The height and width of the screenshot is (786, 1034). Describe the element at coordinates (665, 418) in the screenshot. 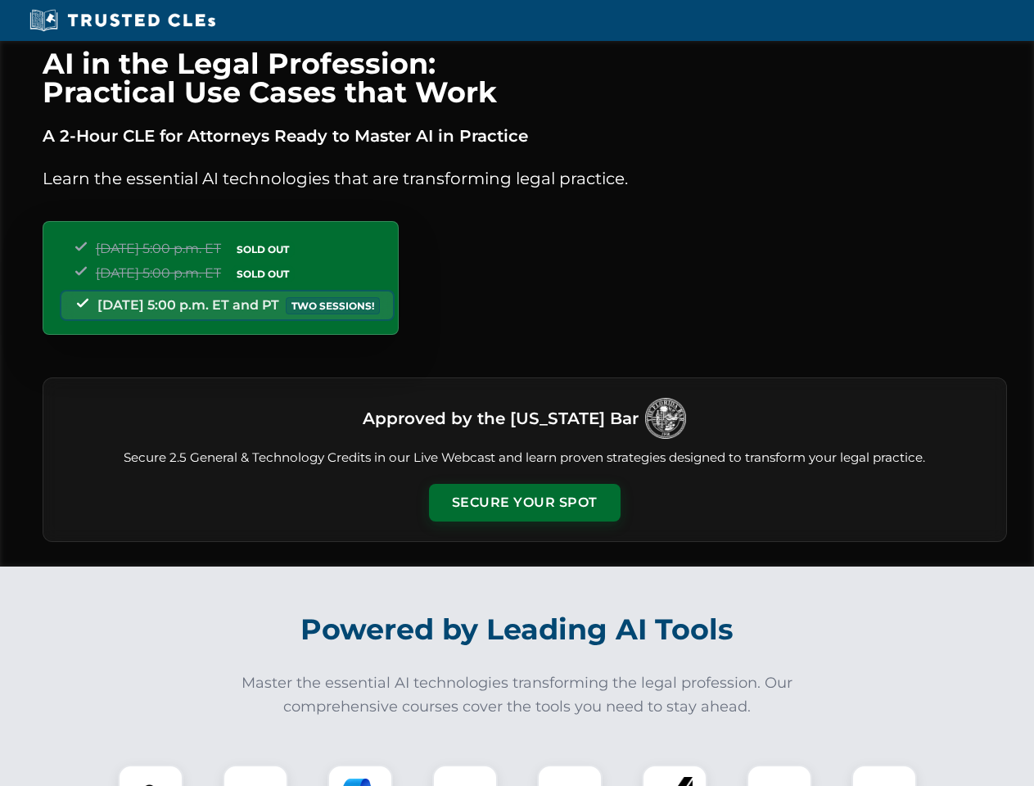

I see `img: Logo` at that location.